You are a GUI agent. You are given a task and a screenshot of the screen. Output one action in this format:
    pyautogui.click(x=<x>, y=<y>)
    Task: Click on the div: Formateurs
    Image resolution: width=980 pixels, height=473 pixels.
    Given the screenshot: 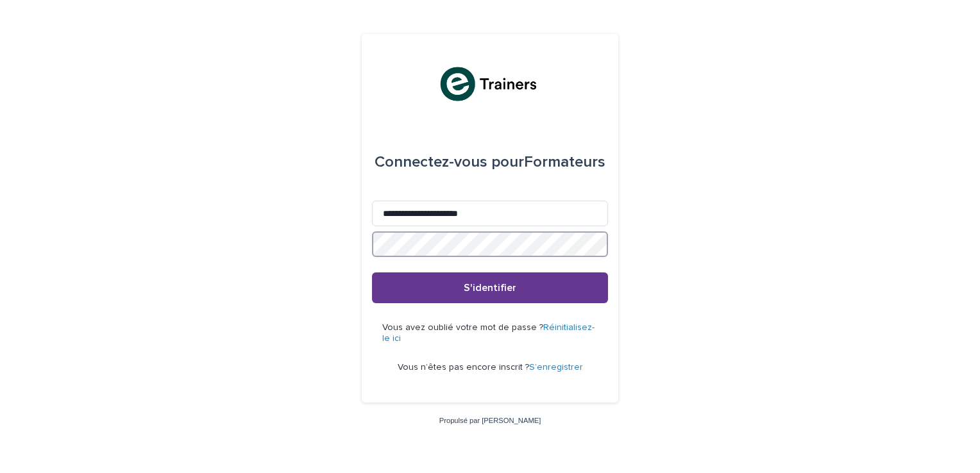 What is the action you would take?
    pyautogui.click(x=490, y=162)
    